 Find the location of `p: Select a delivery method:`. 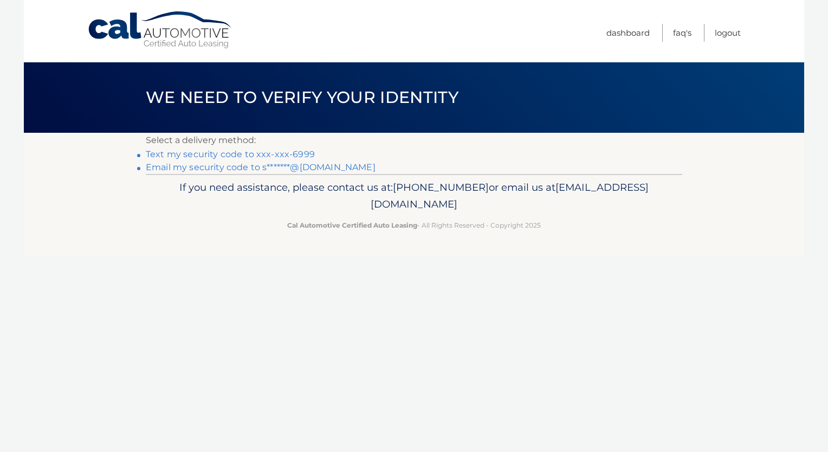

p: Select a delivery method: is located at coordinates (414, 140).